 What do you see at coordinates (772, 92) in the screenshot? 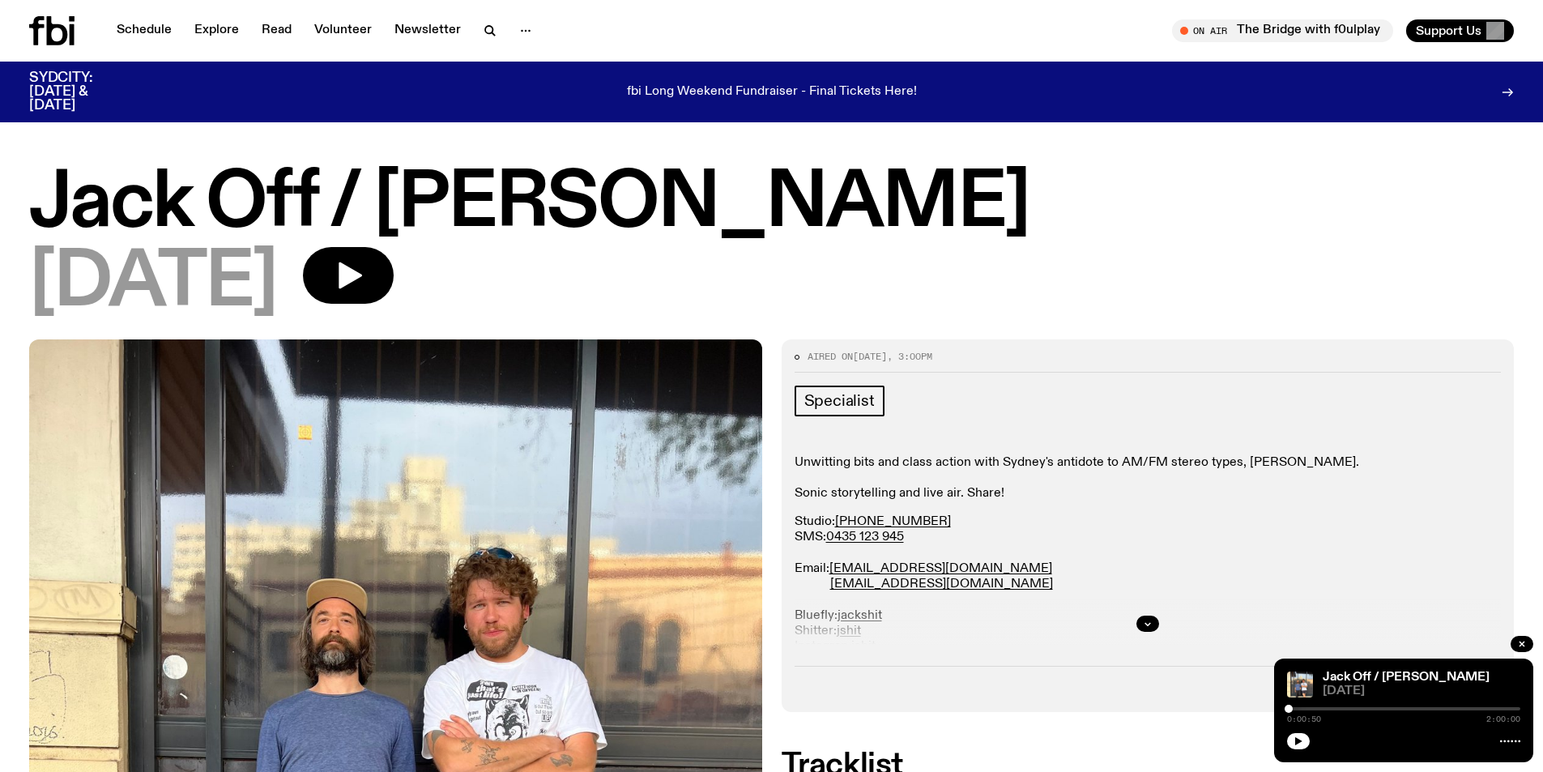
I see `p: fbi Long Weekend Fundraiser - Final Tickets Here!` at bounding box center [772, 92].